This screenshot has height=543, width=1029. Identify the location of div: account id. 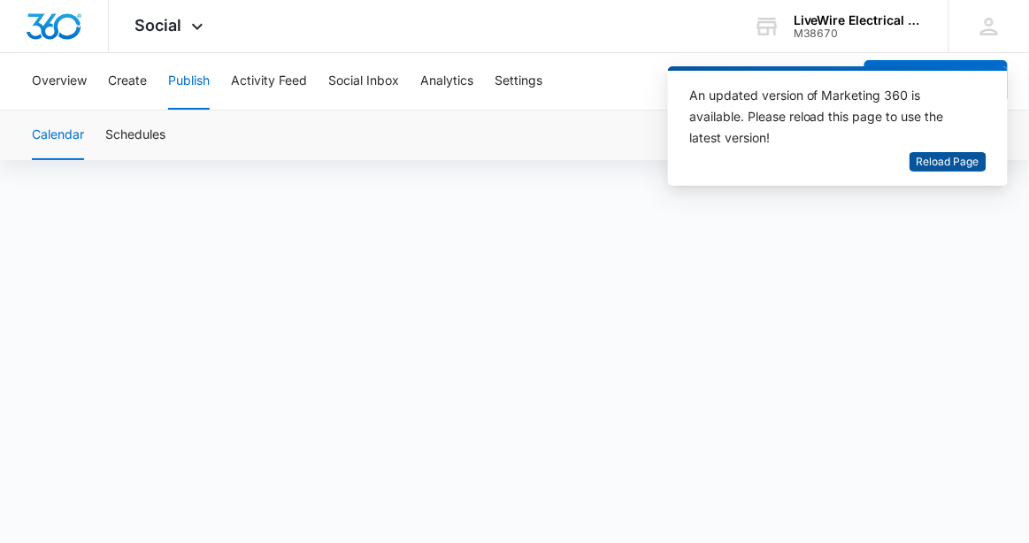
(858, 34).